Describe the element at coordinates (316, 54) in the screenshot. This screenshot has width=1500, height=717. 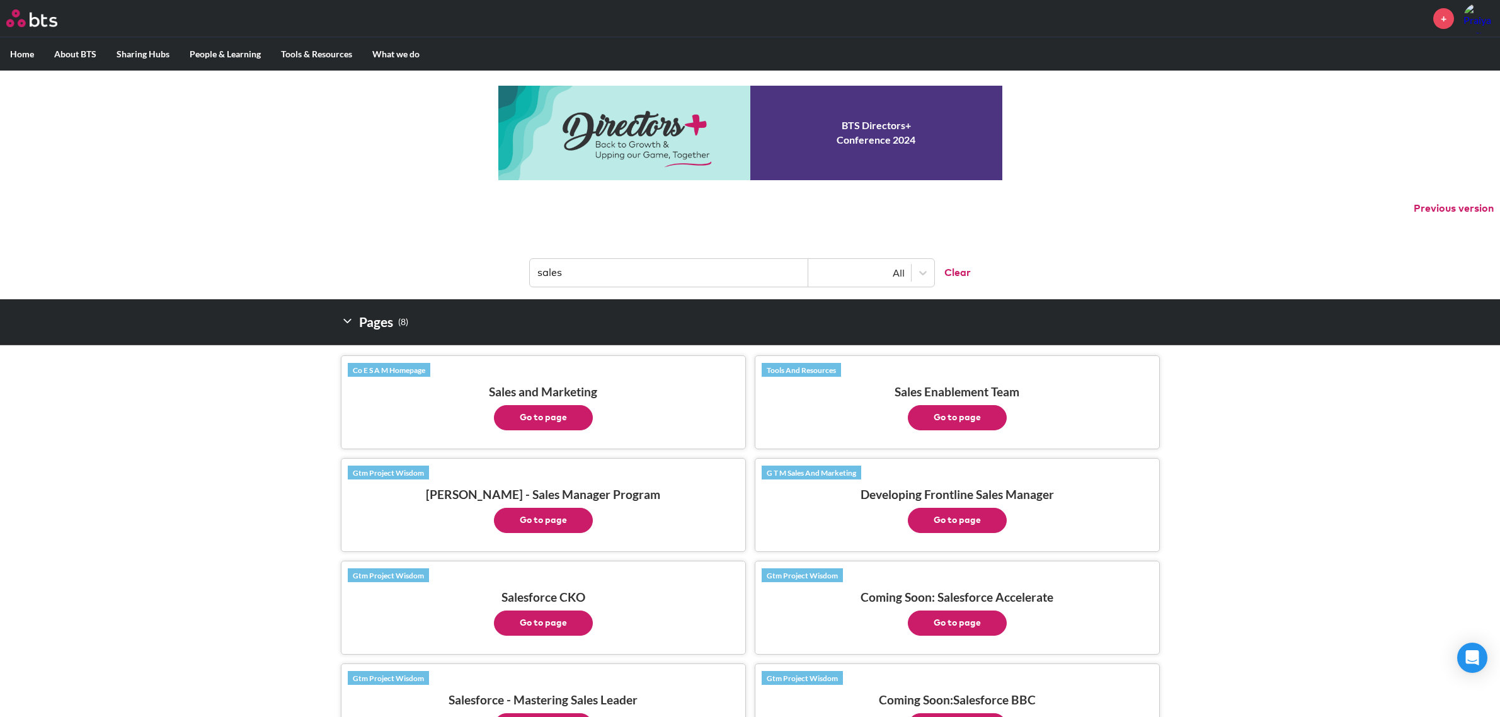
I see `label: Tools & Resources` at that location.